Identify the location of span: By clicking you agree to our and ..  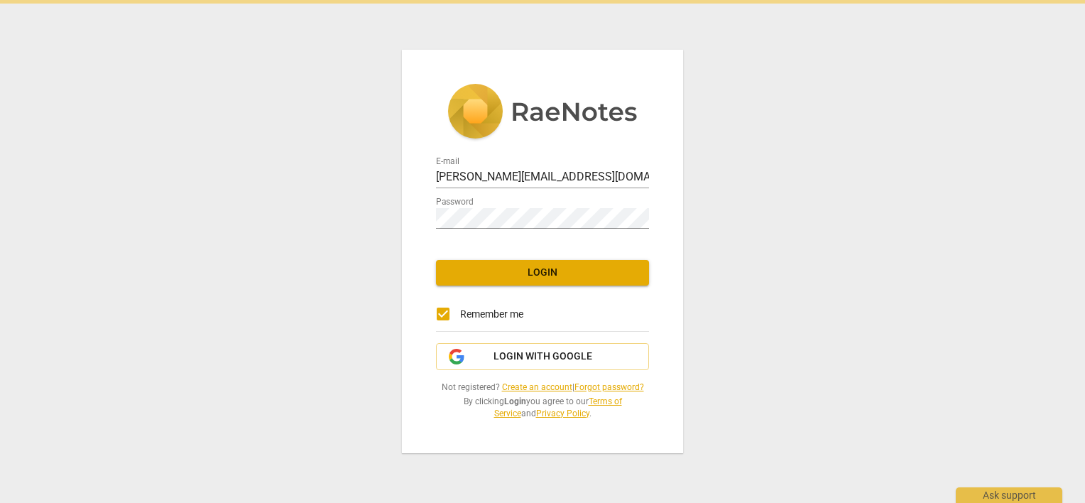
(542, 407).